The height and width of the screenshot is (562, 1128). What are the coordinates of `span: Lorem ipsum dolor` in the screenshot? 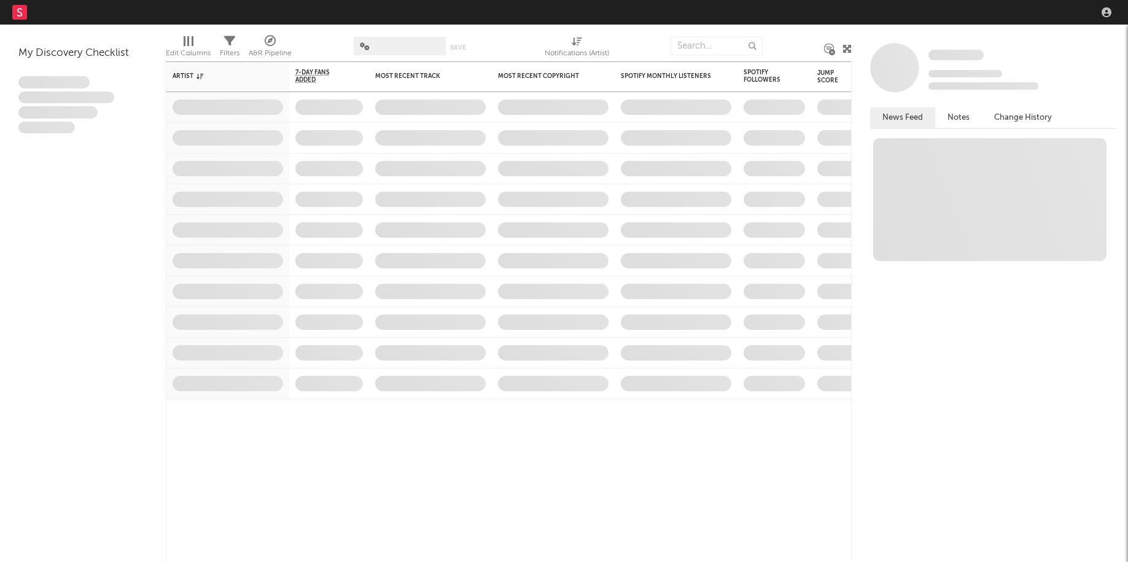 It's located at (54, 82).